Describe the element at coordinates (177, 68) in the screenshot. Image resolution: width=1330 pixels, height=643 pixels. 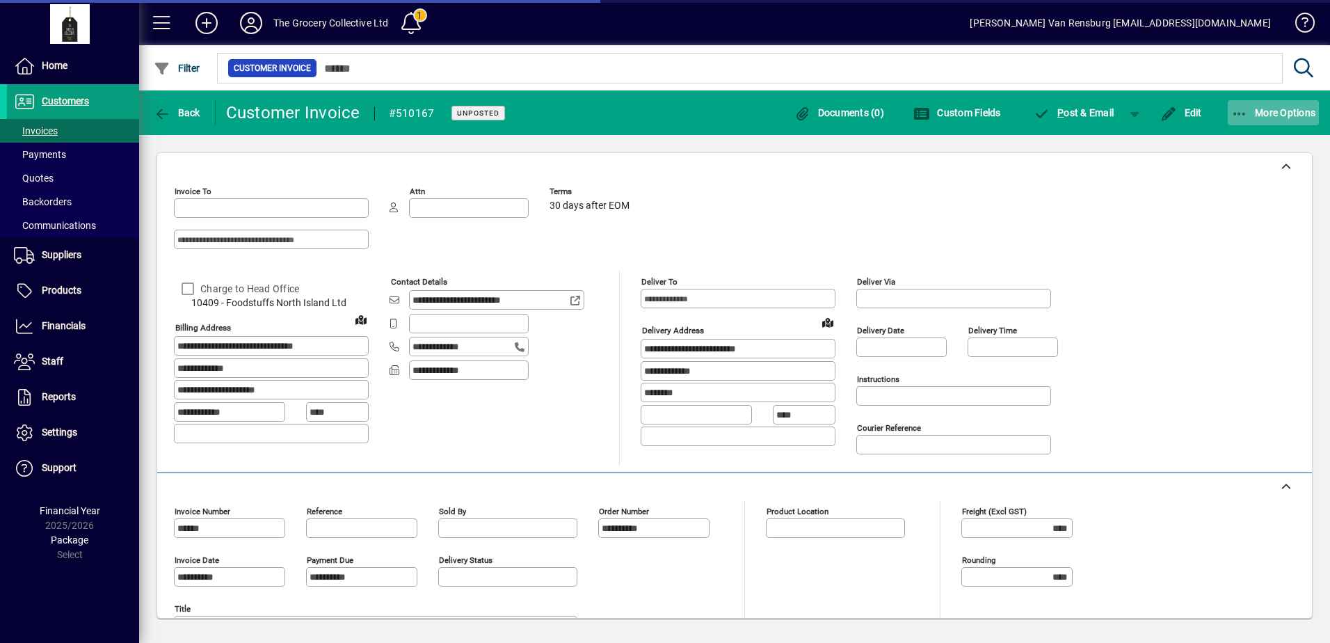
I see `button: Filter` at that location.